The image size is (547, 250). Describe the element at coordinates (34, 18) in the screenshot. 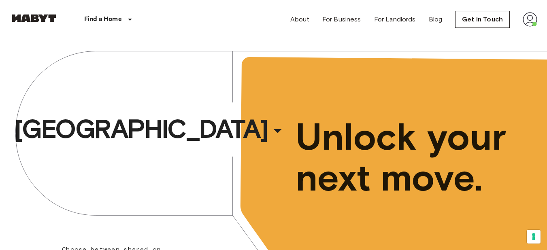

I see `img: Habyt` at that location.